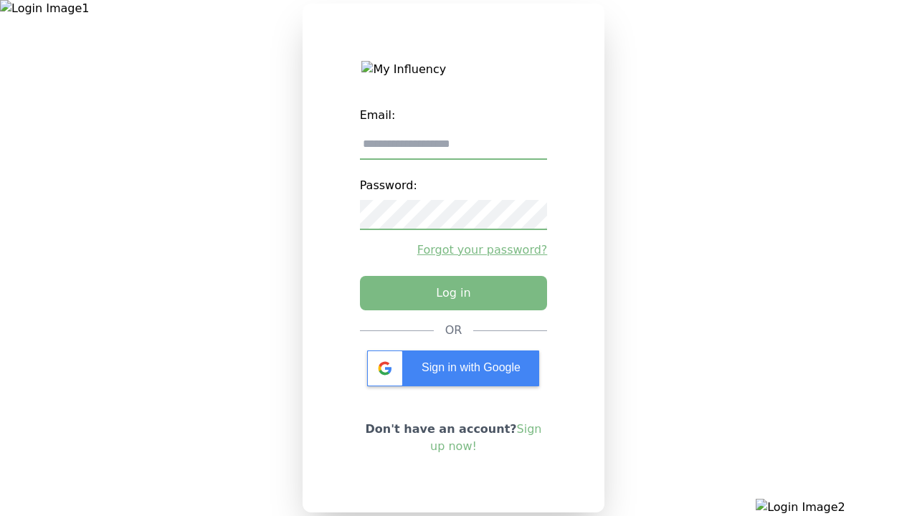 The width and height of the screenshot is (907, 516). Describe the element at coordinates (471, 367) in the screenshot. I see `span: Sign in with Google` at that location.